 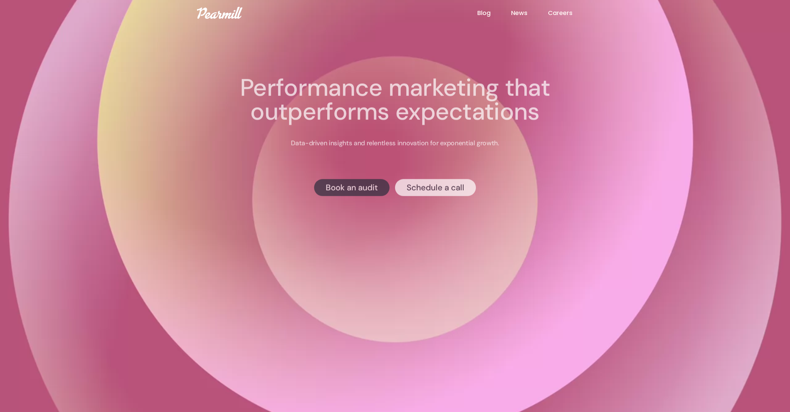 What do you see at coordinates (570, 13) in the screenshot?
I see `a: Careers` at bounding box center [570, 13].